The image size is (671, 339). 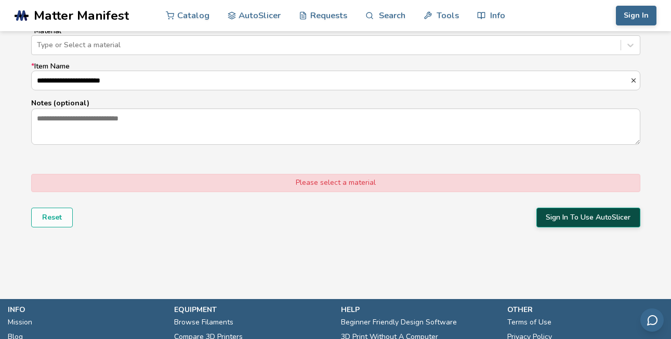 What do you see at coordinates (529, 323) in the screenshot?
I see `a: Terms of Use` at bounding box center [529, 323].